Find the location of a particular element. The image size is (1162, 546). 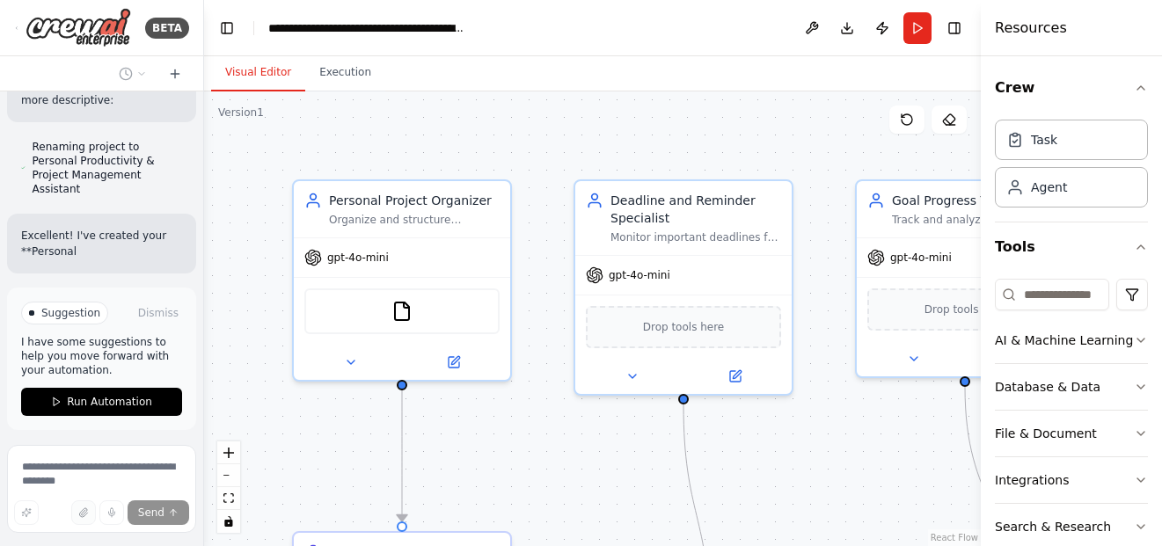

div: Personal Project Organizer is located at coordinates (414, 201).